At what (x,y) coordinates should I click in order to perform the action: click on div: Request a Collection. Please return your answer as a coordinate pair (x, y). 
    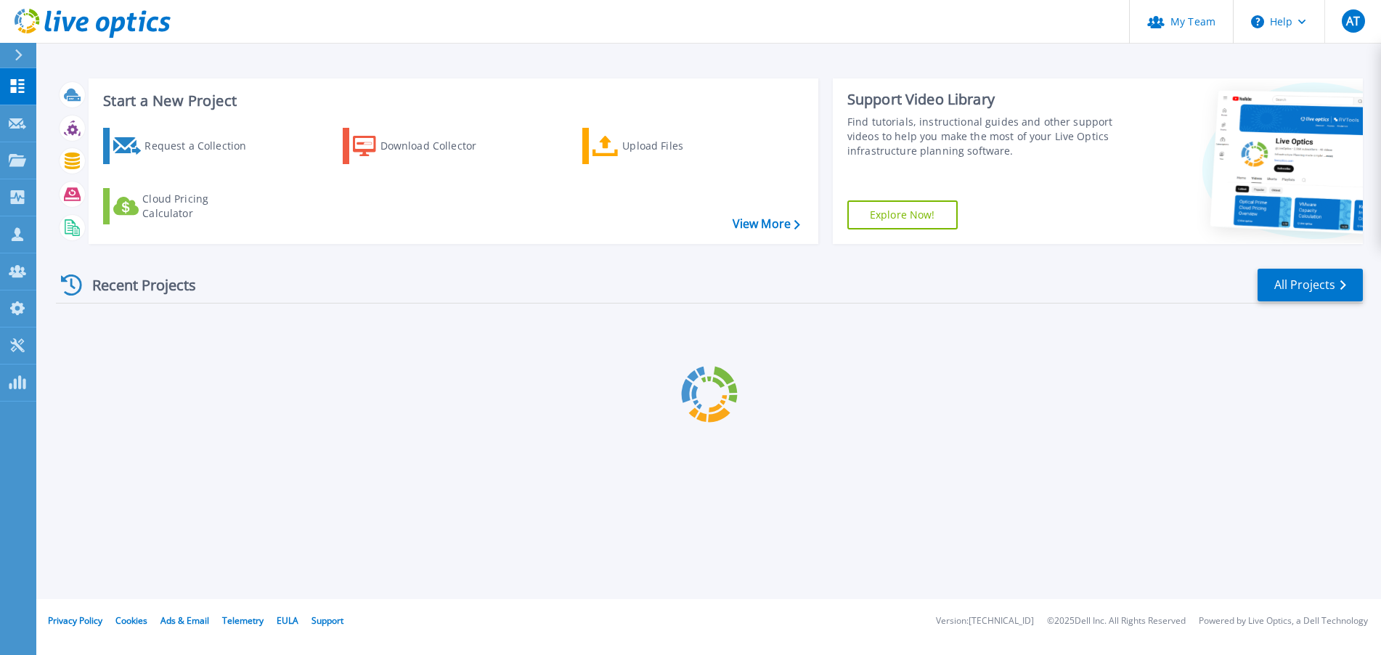
    Looking at the image, I should click on (203, 146).